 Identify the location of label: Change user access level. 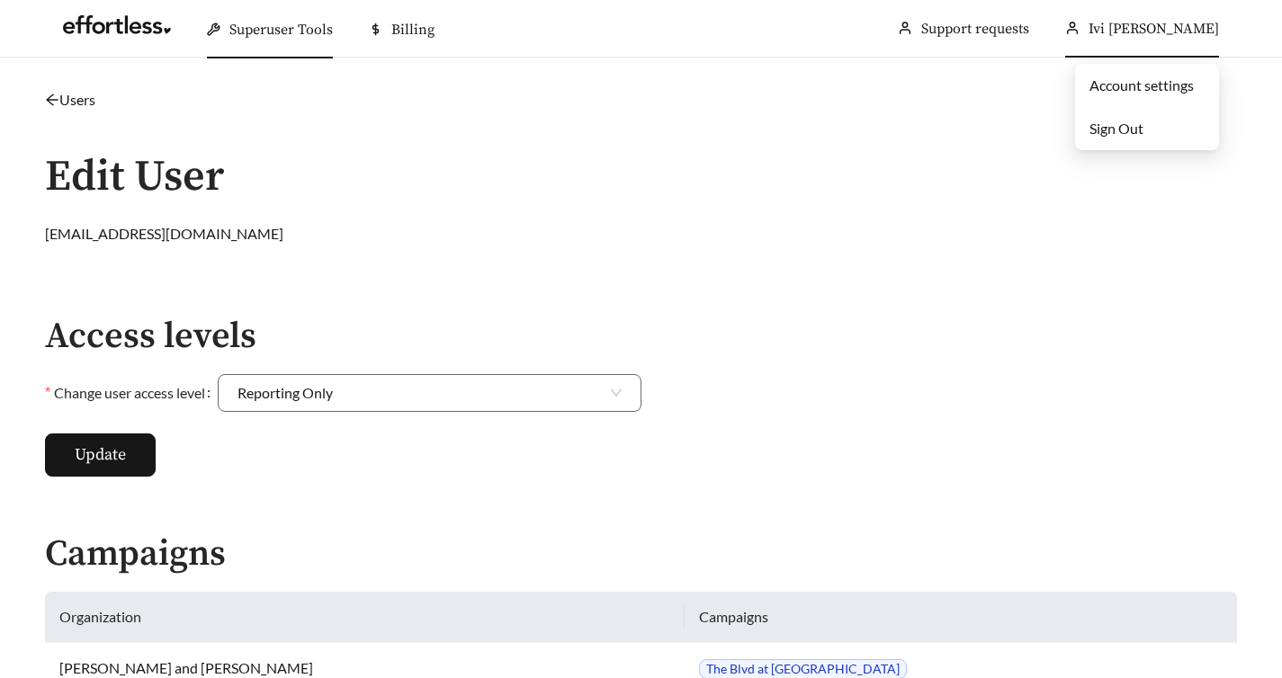
(131, 393).